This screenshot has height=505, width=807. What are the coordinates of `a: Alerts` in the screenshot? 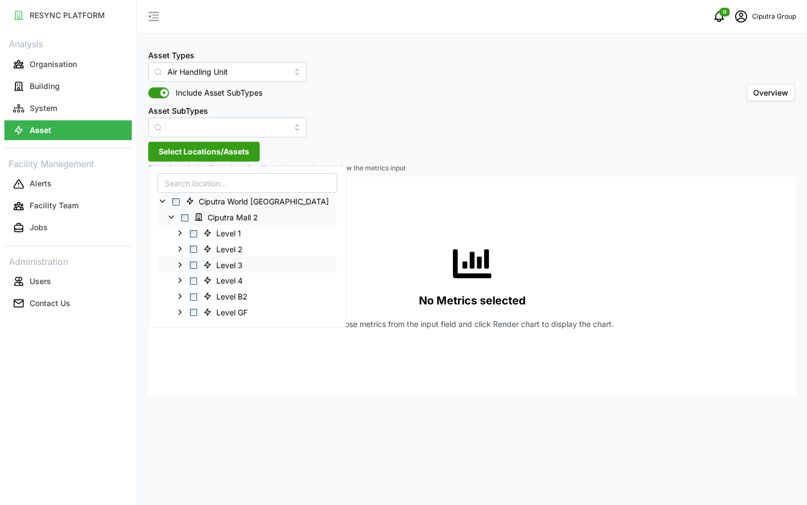 It's located at (68, 184).